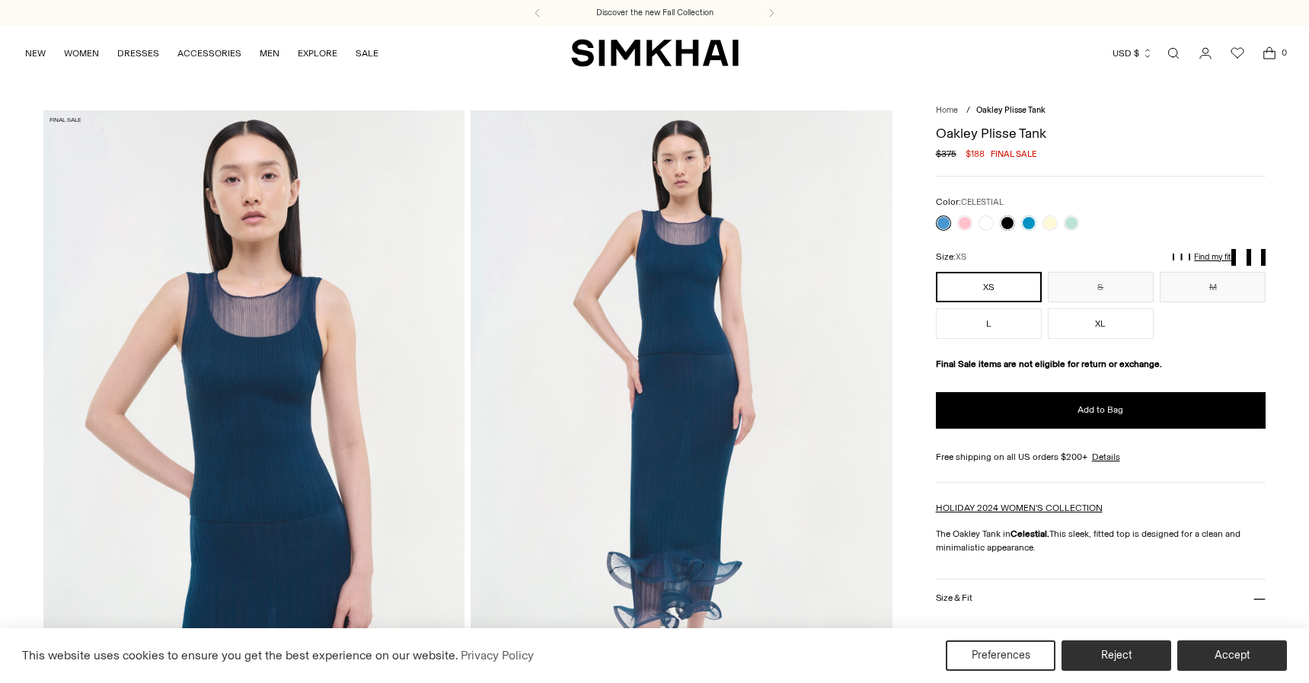  I want to click on span: Oakley Plisse Tank, so click(1010, 110).